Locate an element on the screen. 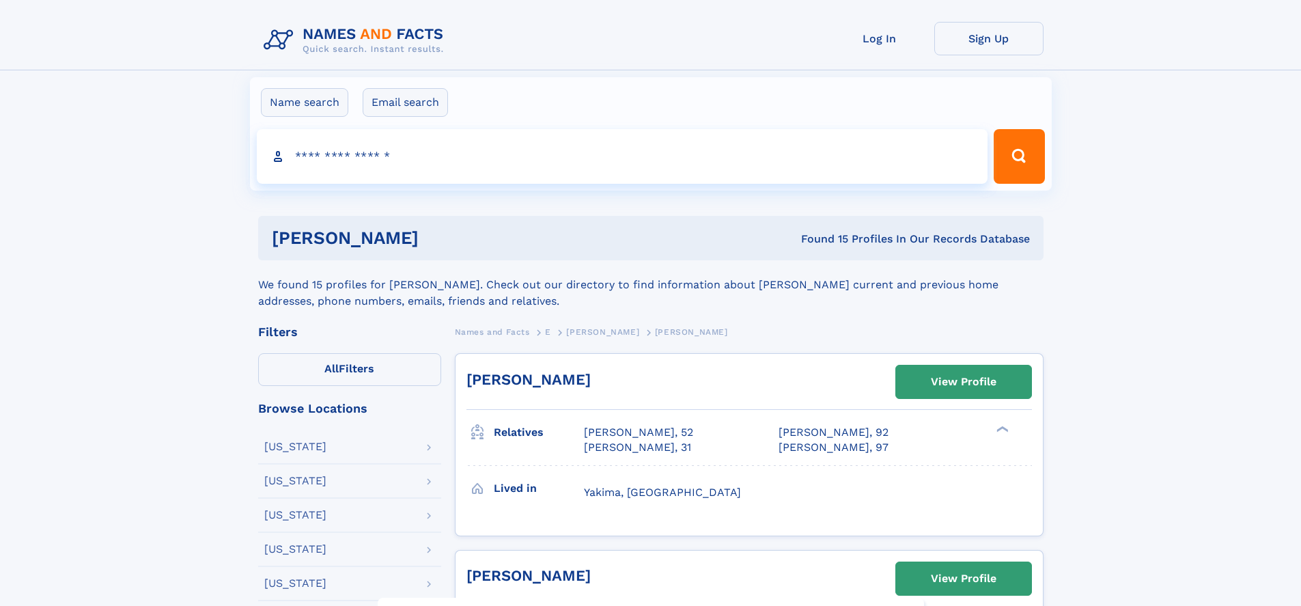  input: search input is located at coordinates (622, 156).